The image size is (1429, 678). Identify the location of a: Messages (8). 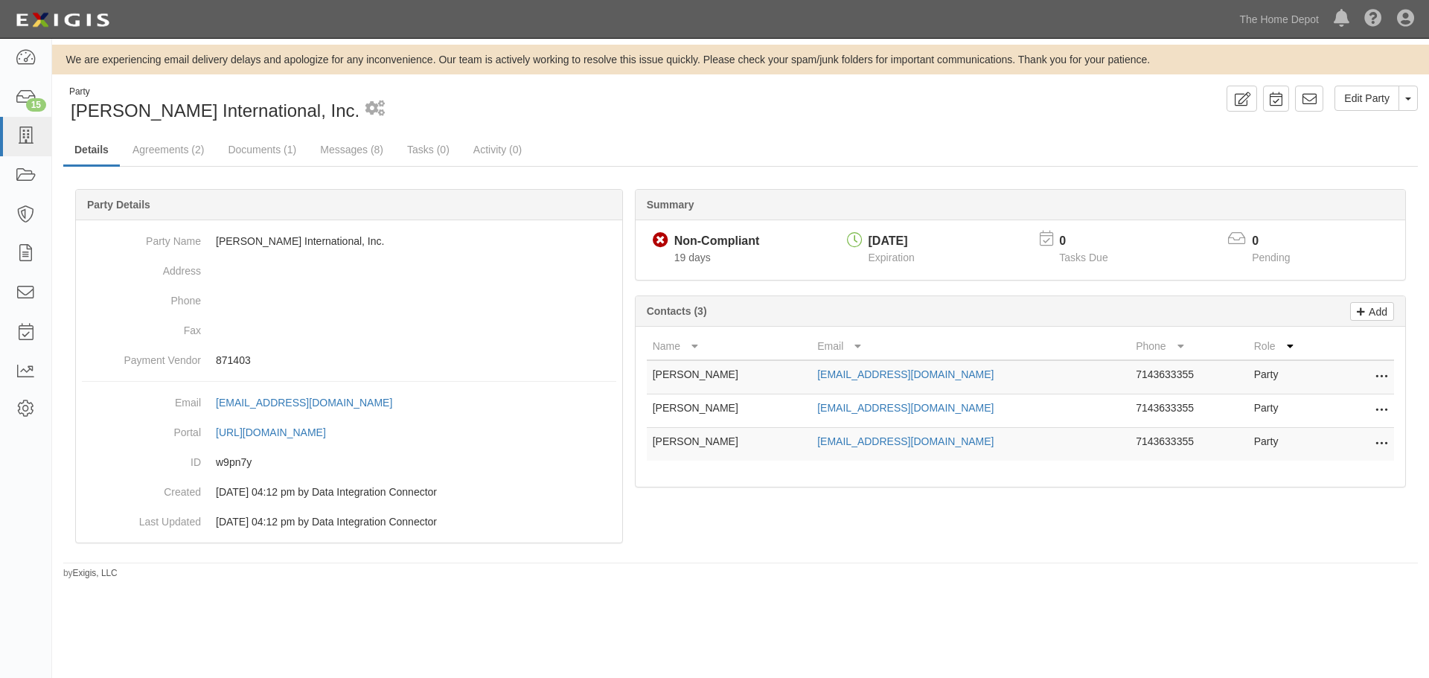
(351, 150).